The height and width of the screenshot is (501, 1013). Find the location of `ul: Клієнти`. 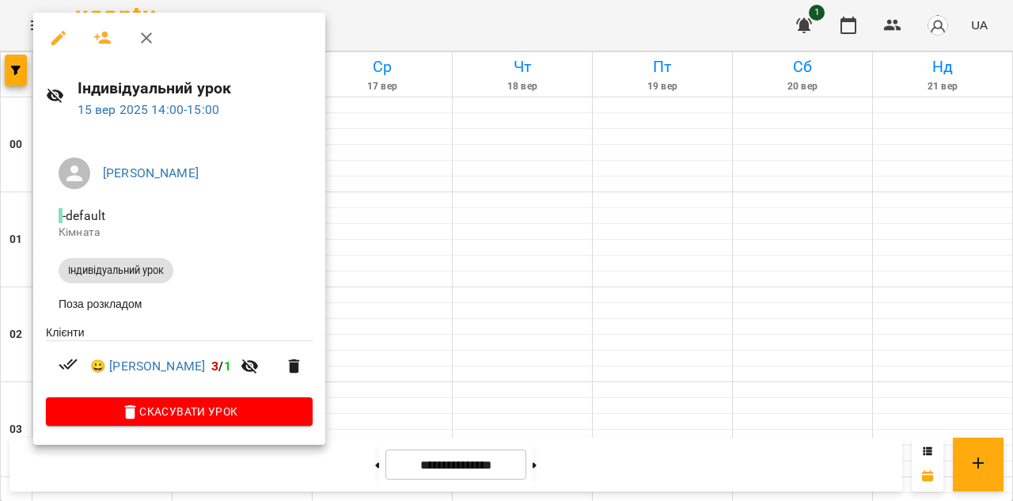

ul: Клієнти is located at coordinates (179, 361).